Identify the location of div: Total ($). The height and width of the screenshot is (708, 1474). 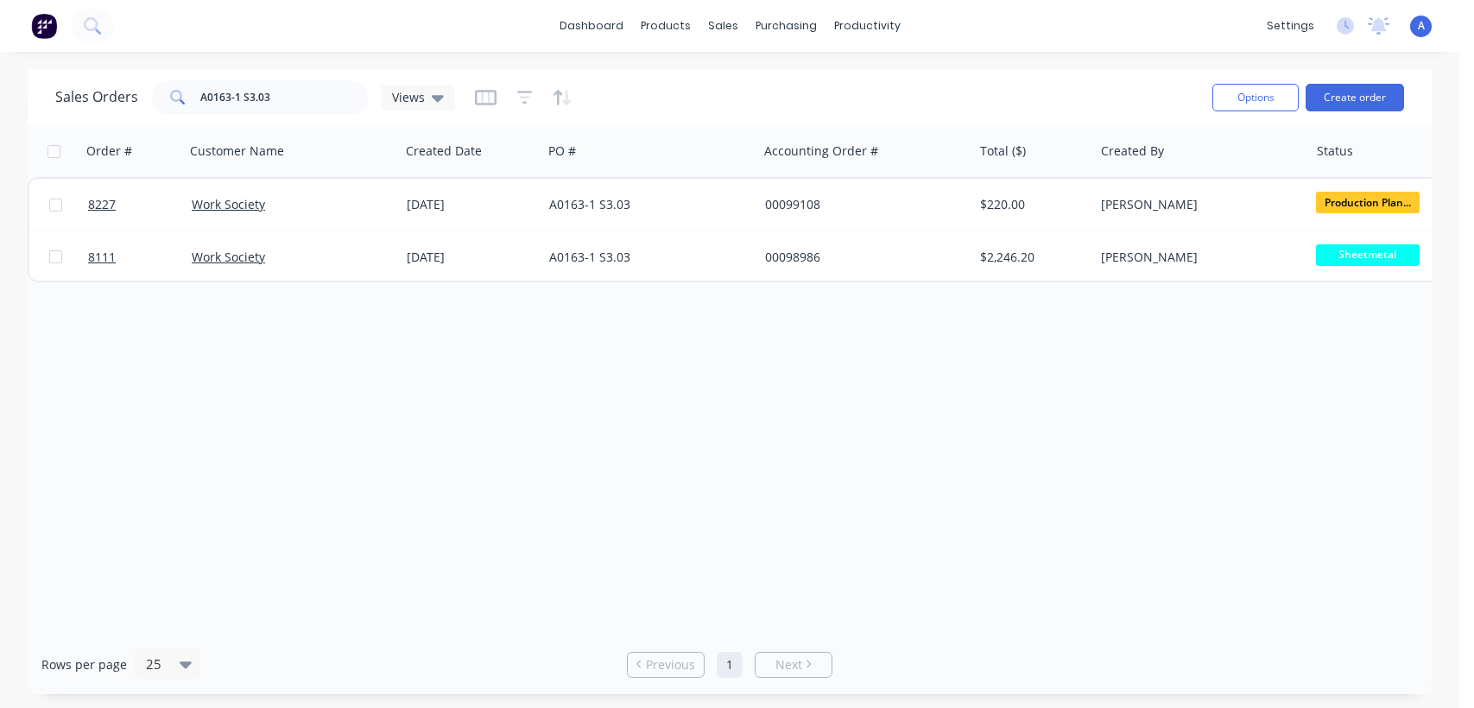
(1002, 151).